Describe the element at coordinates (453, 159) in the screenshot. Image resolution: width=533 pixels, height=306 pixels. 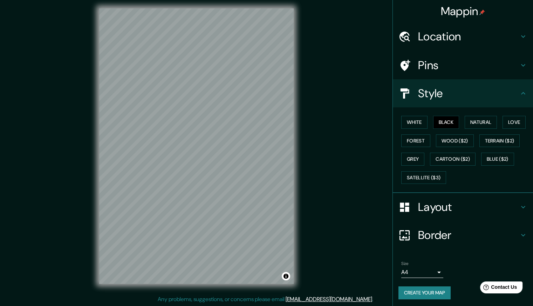
I see `button: Cartoon ($2)` at that location.